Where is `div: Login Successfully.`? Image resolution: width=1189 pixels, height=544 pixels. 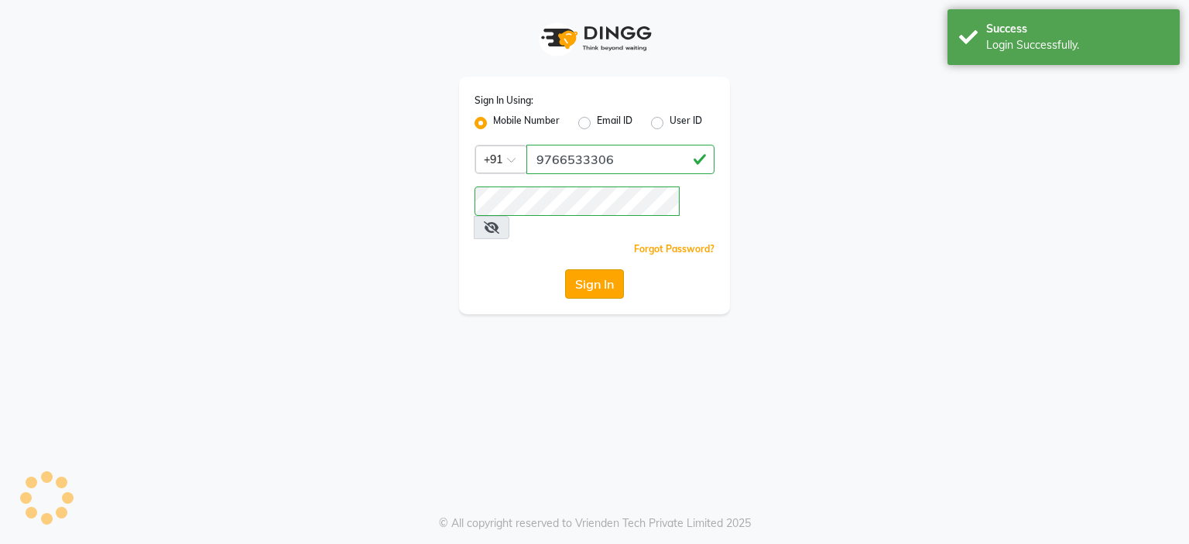 div: Login Successfully. is located at coordinates (1077, 45).